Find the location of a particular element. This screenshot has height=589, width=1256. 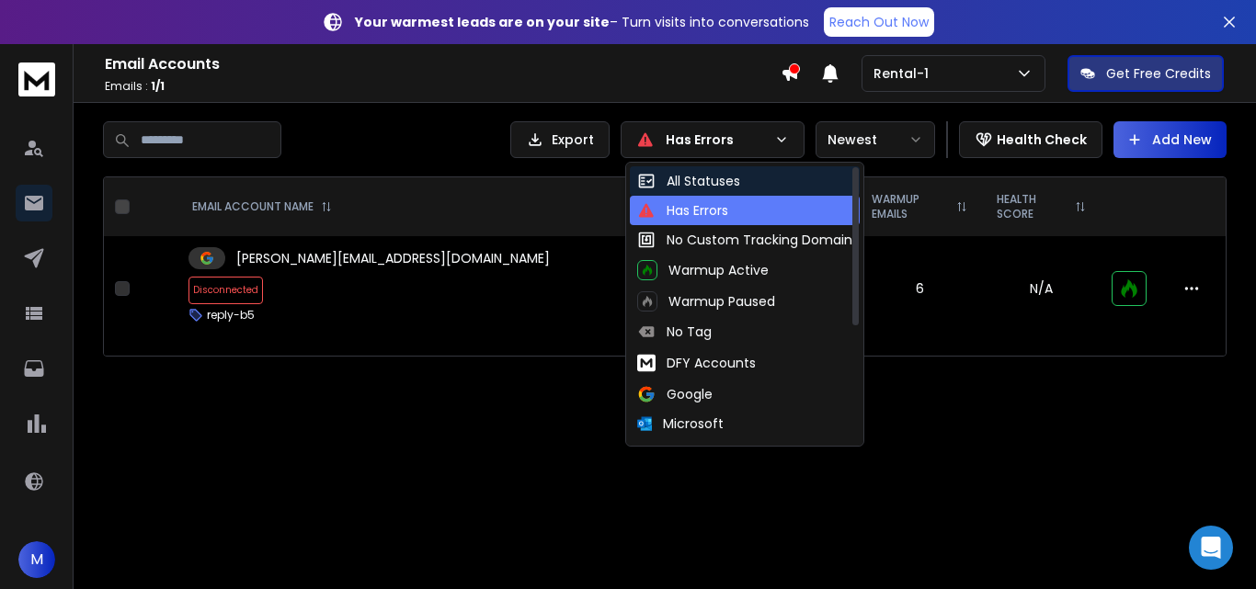

button: M is located at coordinates (37, 560).